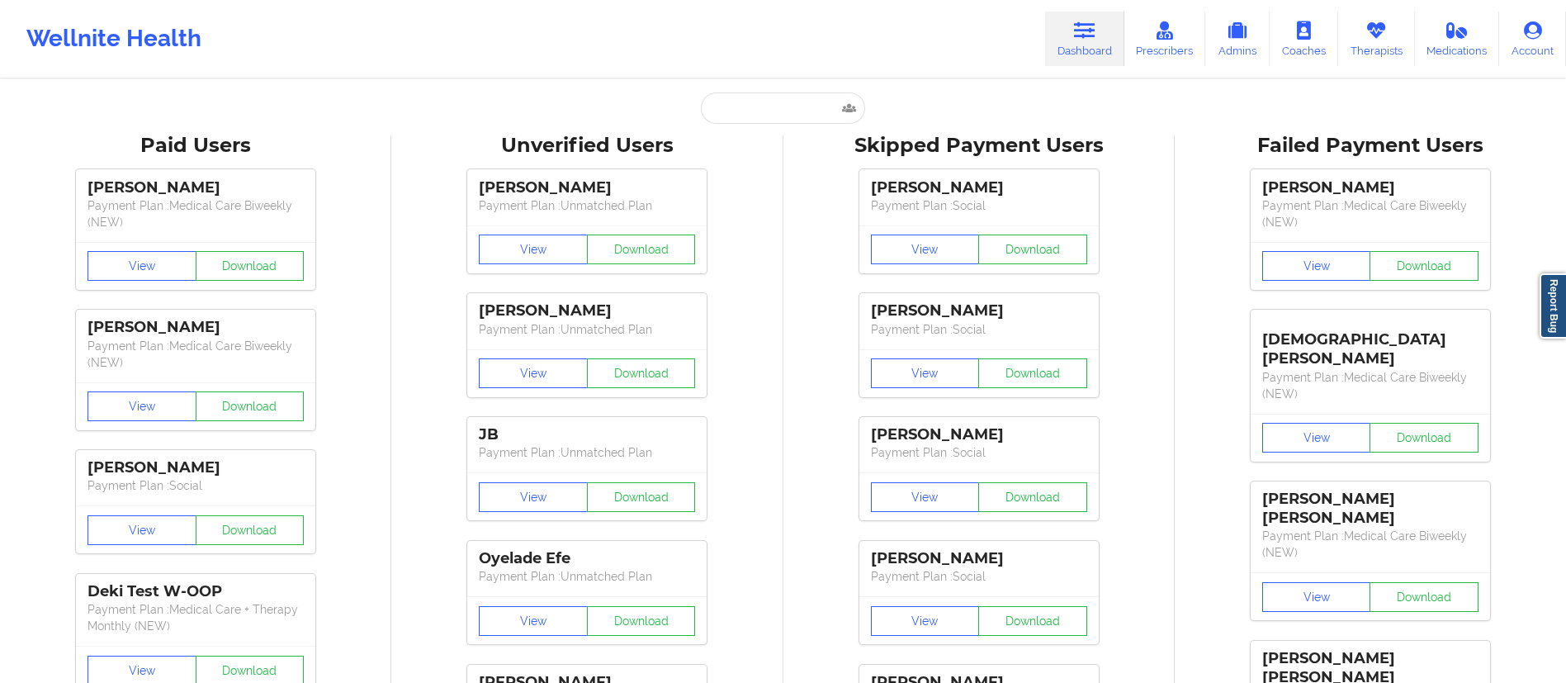 This screenshot has width=1566, height=683. What do you see at coordinates (1304, 39) in the screenshot?
I see `a: Coaches` at bounding box center [1304, 39].